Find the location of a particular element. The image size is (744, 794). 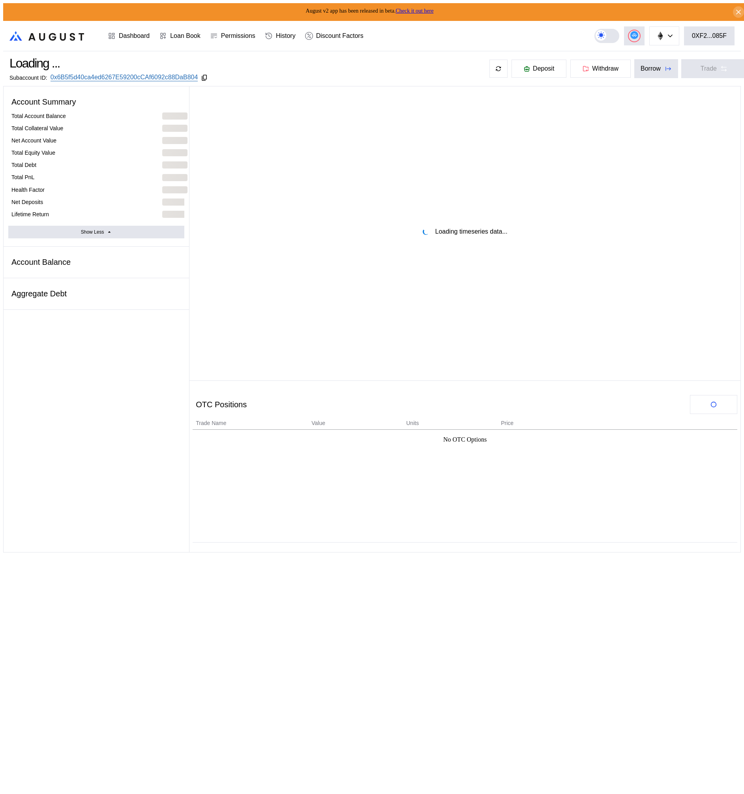

a: Dashboard is located at coordinates (129, 36).